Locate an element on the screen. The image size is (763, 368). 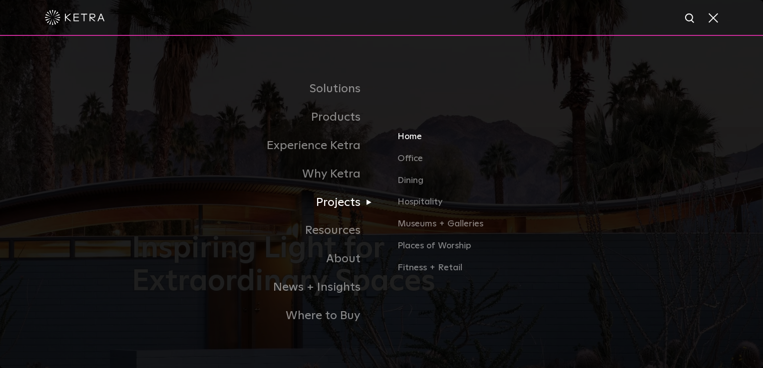
a: Projects is located at coordinates (257, 203).